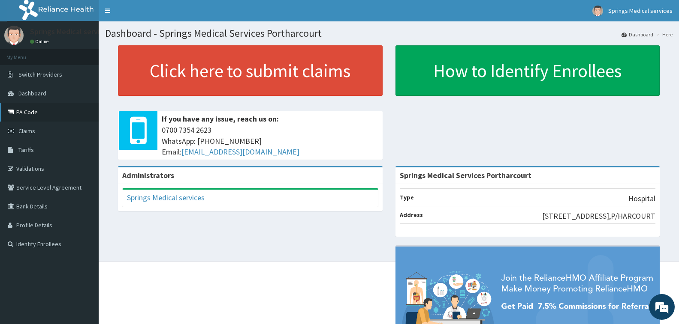 The image size is (679, 324). What do you see at coordinates (641, 199) in the screenshot?
I see `p: Hospital` at bounding box center [641, 199].